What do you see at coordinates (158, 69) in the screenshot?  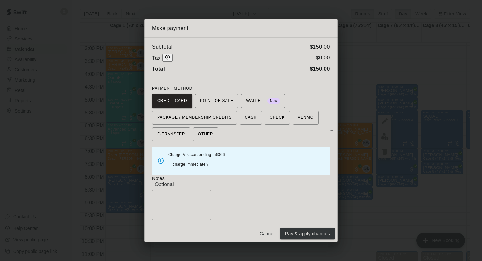 I see `b: Total` at bounding box center [158, 69].